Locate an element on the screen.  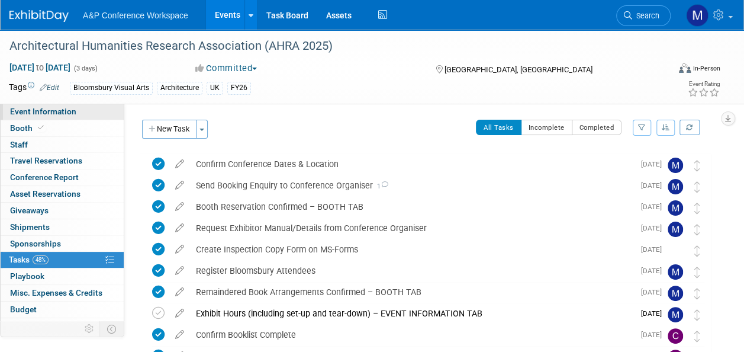
span: Search is located at coordinates (646, 15).